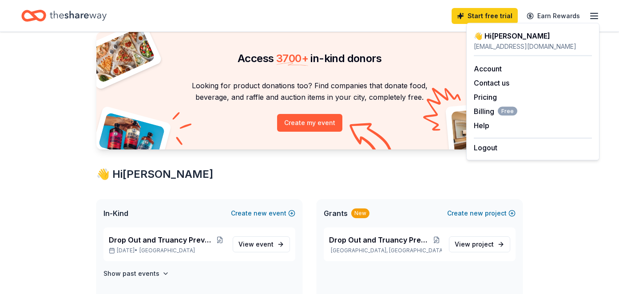  Describe the element at coordinates (507, 111) in the screenshot. I see `span: Free` at that location.